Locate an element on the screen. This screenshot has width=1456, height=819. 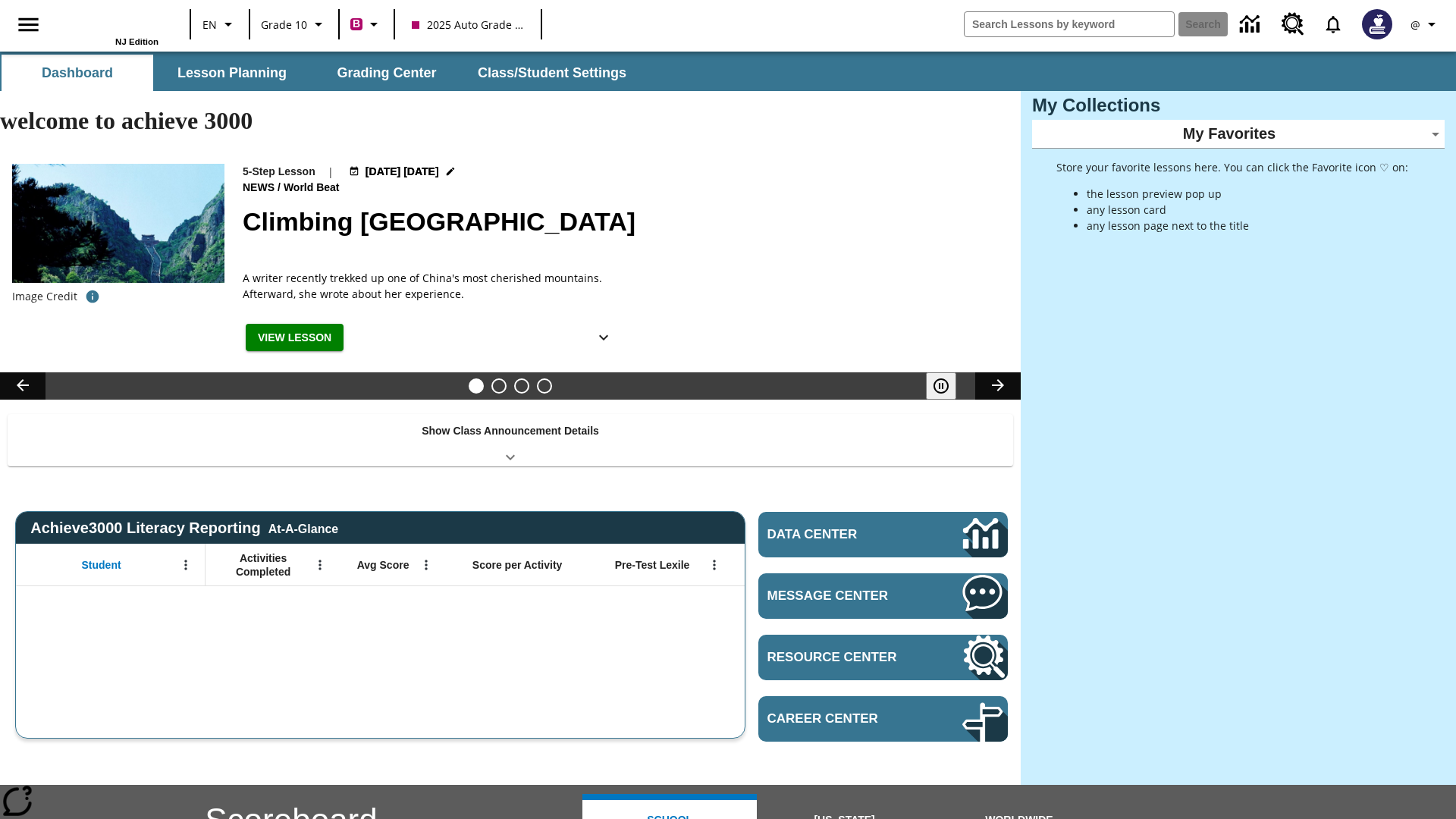
li: any lesson card is located at coordinates (1248, 209).